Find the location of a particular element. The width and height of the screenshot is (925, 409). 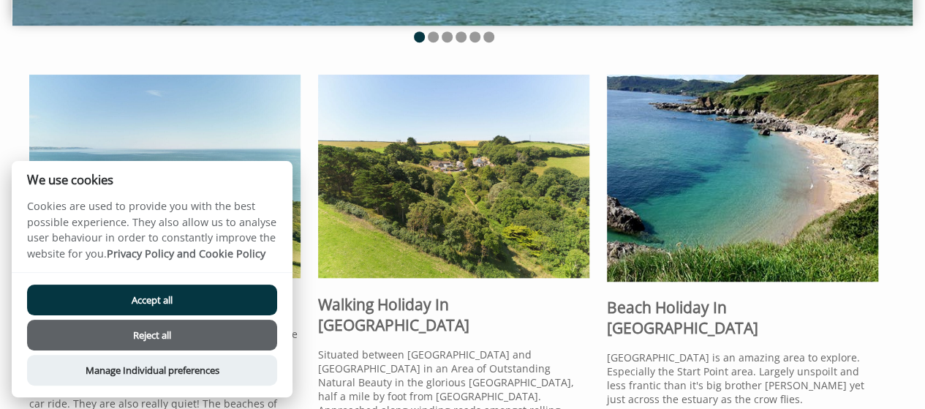

img: View at the top of Lama Croft Farm is located at coordinates (453, 176).